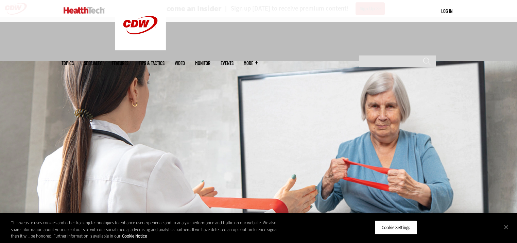 The height and width of the screenshot is (243, 517). What do you see at coordinates (506, 227) in the screenshot?
I see `button: Close` at bounding box center [506, 227].